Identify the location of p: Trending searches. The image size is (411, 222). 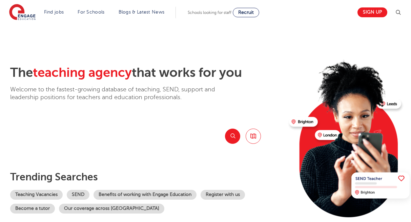
(147, 177).